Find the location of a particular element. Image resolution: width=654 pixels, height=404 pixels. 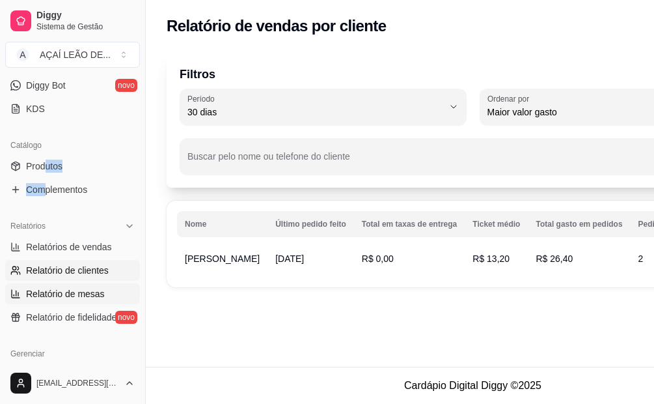

span: Relatório de fidelidade is located at coordinates (71, 317).